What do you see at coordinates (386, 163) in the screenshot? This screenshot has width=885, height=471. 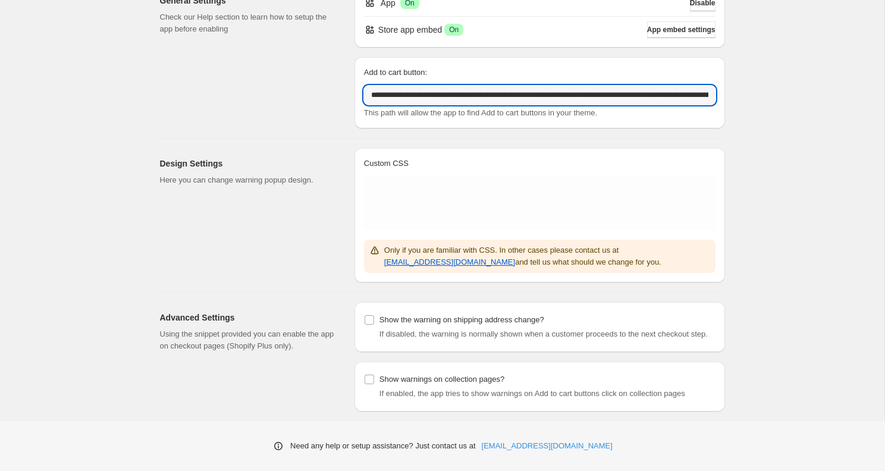 I see `span: Custom CSS` at bounding box center [386, 163].